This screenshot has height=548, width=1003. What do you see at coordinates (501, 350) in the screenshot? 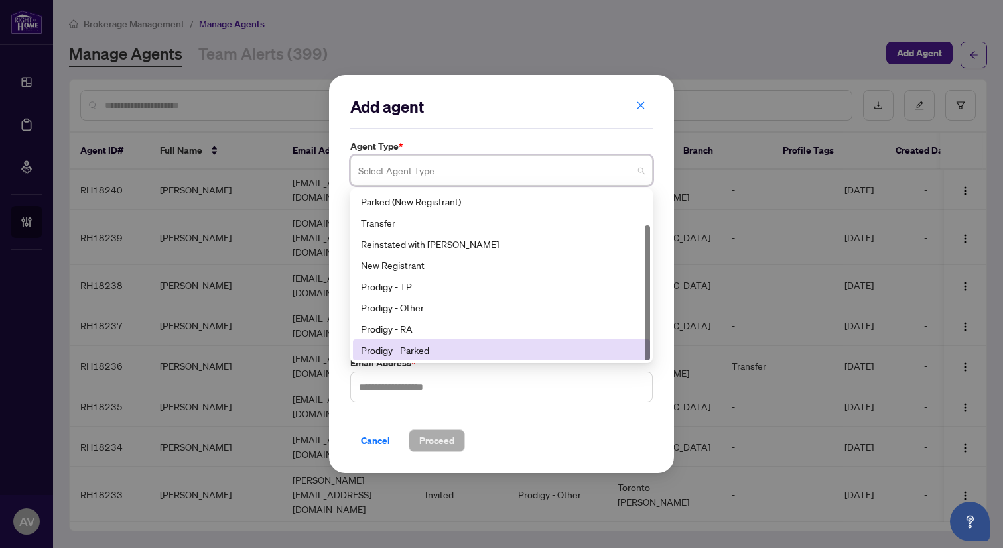
I see `div: Prodigy - Parked` at bounding box center [501, 350].